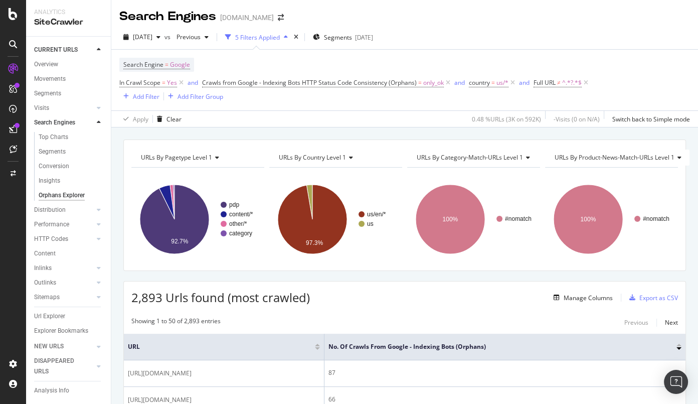 Image resolution: width=698 pixels, height=404 pixels. Describe the element at coordinates (45, 282) in the screenshot. I see `div: Outlinks` at that location.